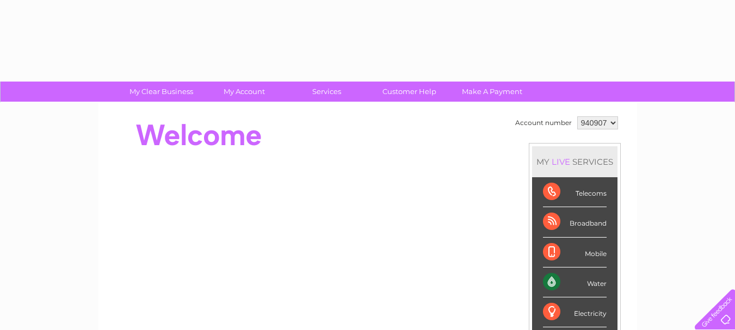 This screenshot has width=735, height=330. I want to click on div: Telecoms, so click(574, 192).